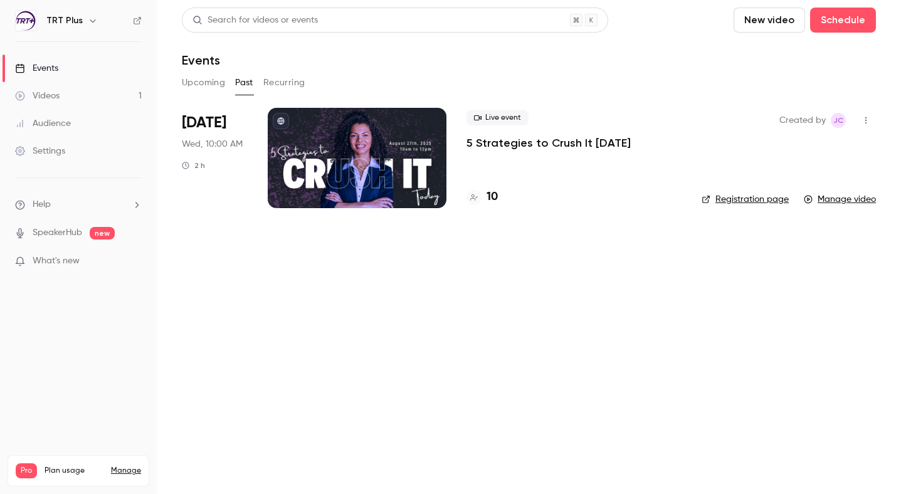 This screenshot has width=901, height=494. What do you see at coordinates (78, 204) in the screenshot?
I see `li: help-dropdown-opener` at bounding box center [78, 204].